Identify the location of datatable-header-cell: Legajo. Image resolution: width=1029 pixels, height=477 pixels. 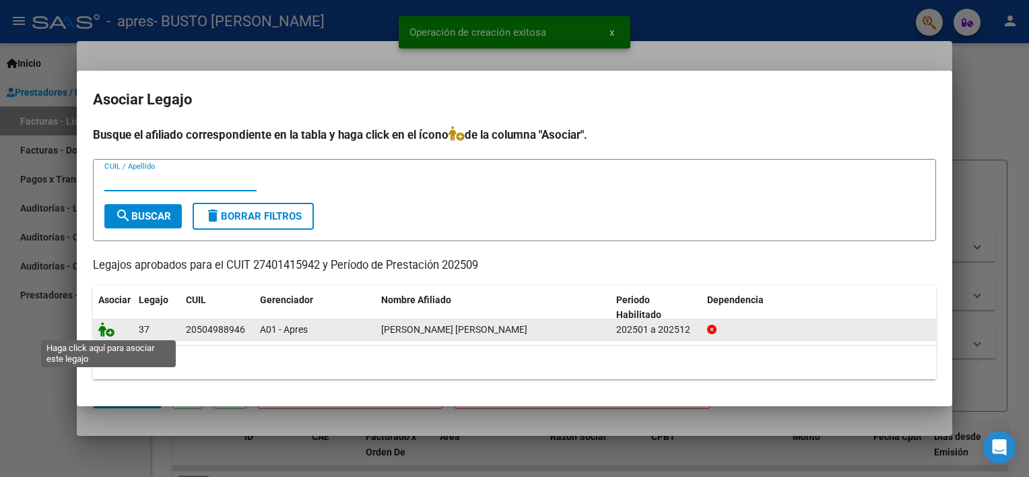
(157, 308).